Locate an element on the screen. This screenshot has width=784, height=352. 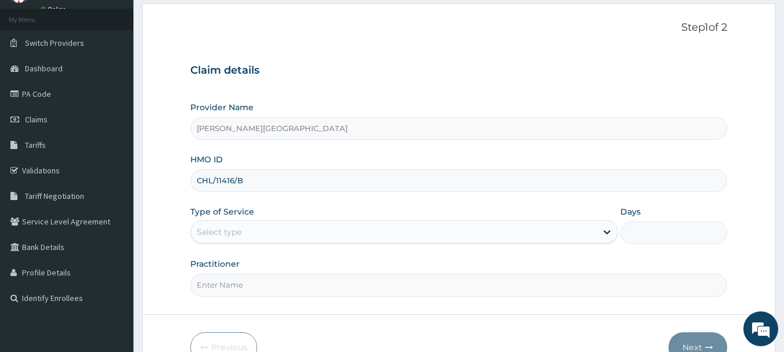
input: Enter HMO ID is located at coordinates (459, 180).